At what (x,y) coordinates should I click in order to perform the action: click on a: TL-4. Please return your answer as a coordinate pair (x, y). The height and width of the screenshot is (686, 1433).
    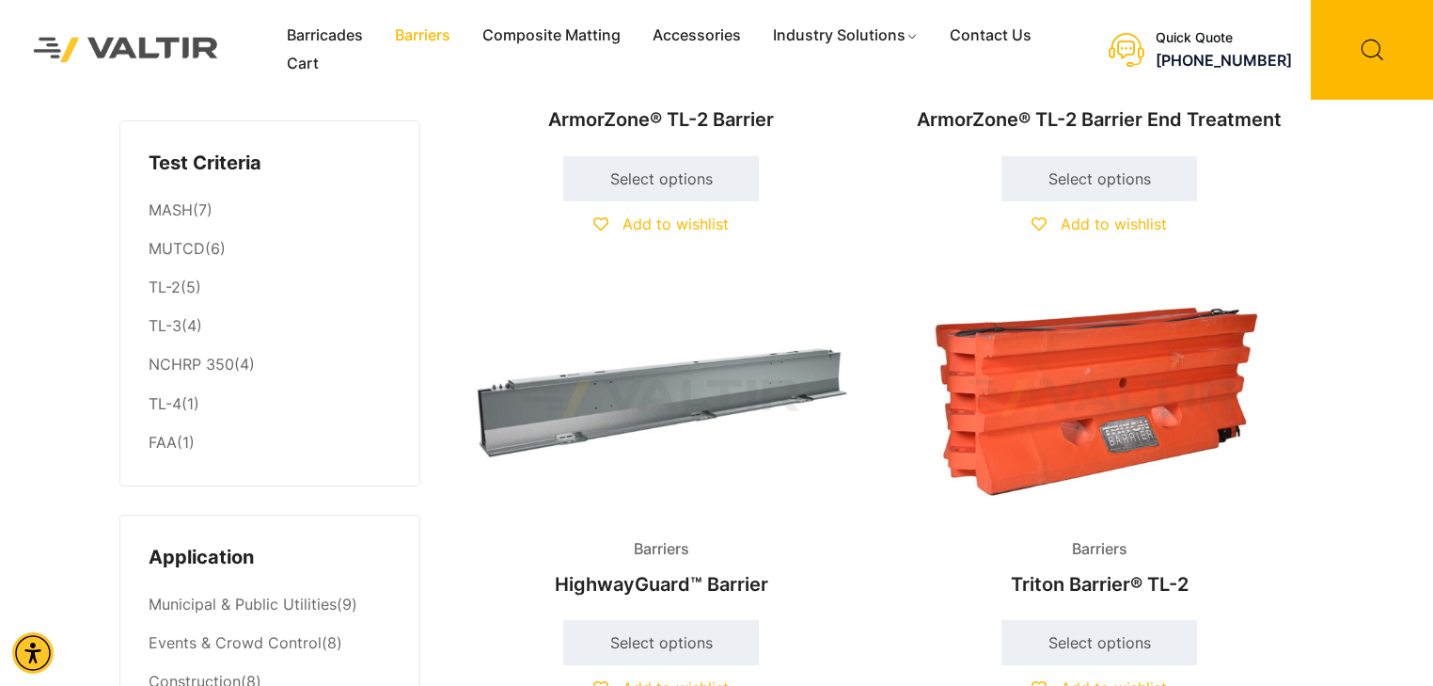
    Looking at the image, I should click on (165, 403).